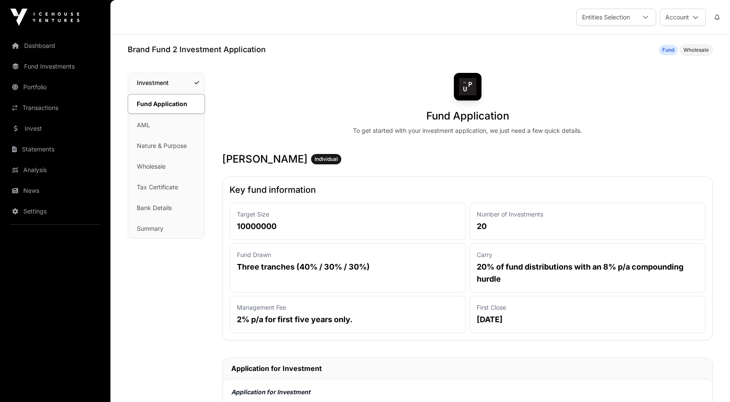  I want to click on a: Summary, so click(166, 229).